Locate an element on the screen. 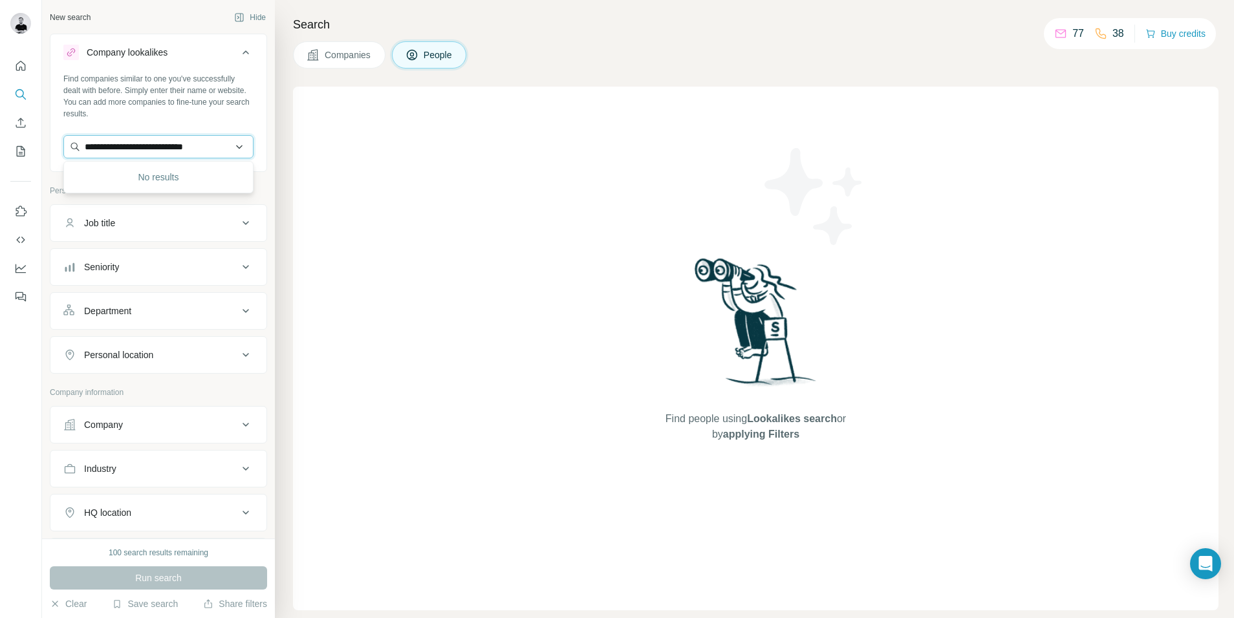 The width and height of the screenshot is (1234, 618). button: Personal location is located at coordinates (158, 355).